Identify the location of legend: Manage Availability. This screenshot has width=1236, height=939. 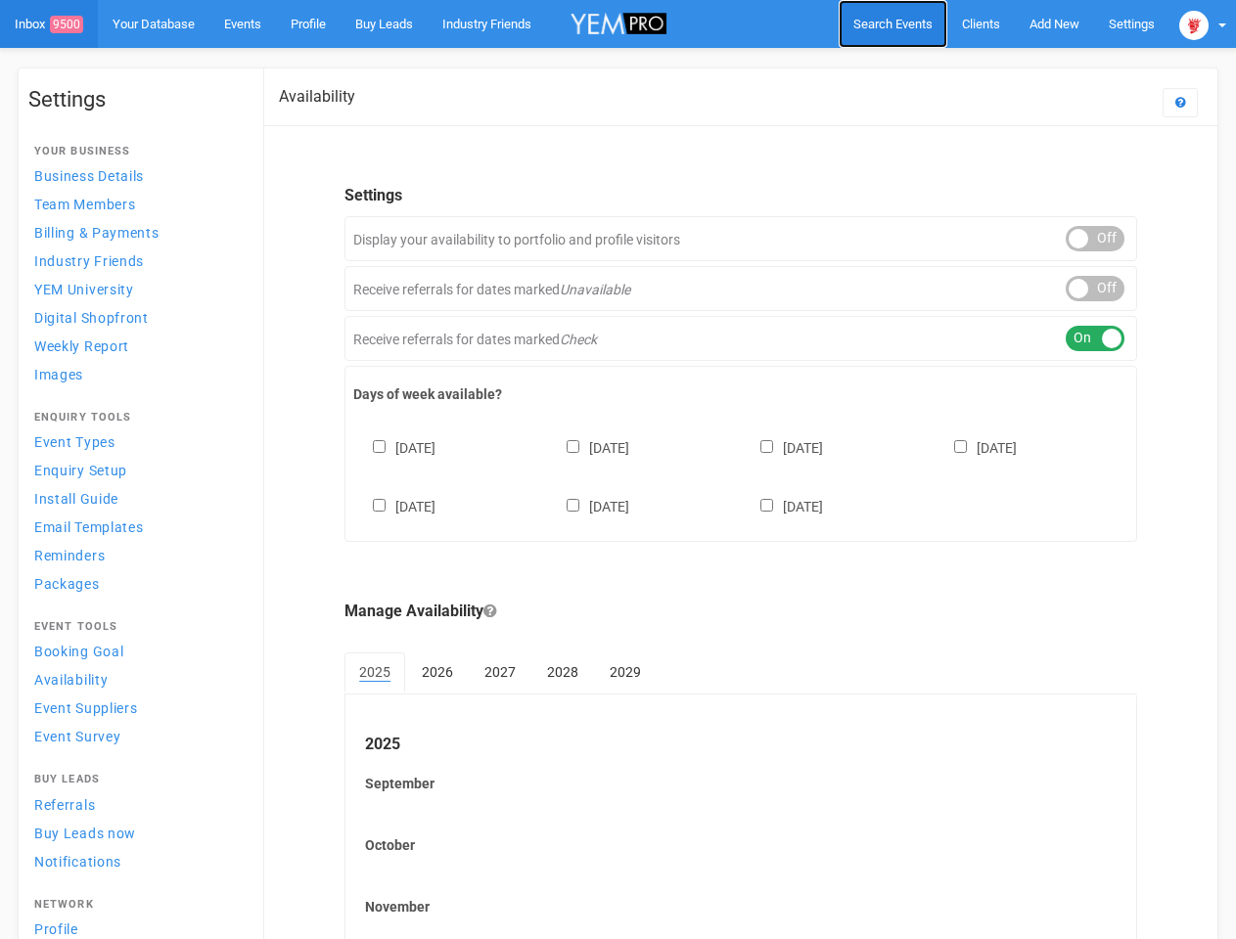
(741, 612).